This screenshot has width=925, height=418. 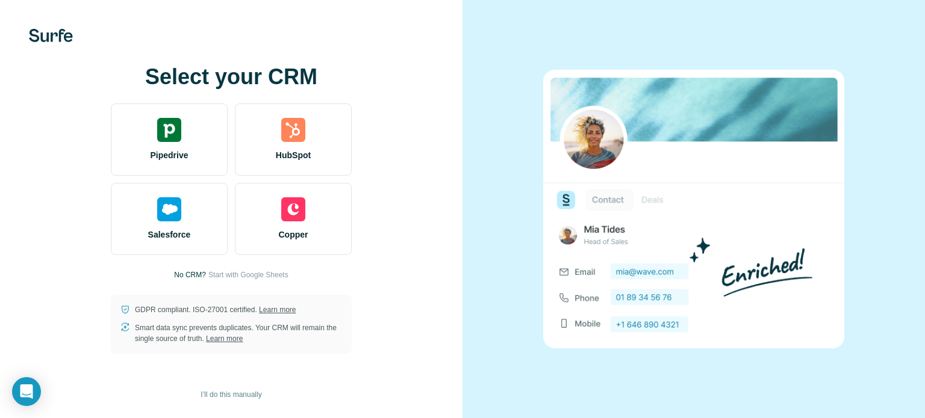 I want to click on h1: Select your CRM, so click(x=231, y=77).